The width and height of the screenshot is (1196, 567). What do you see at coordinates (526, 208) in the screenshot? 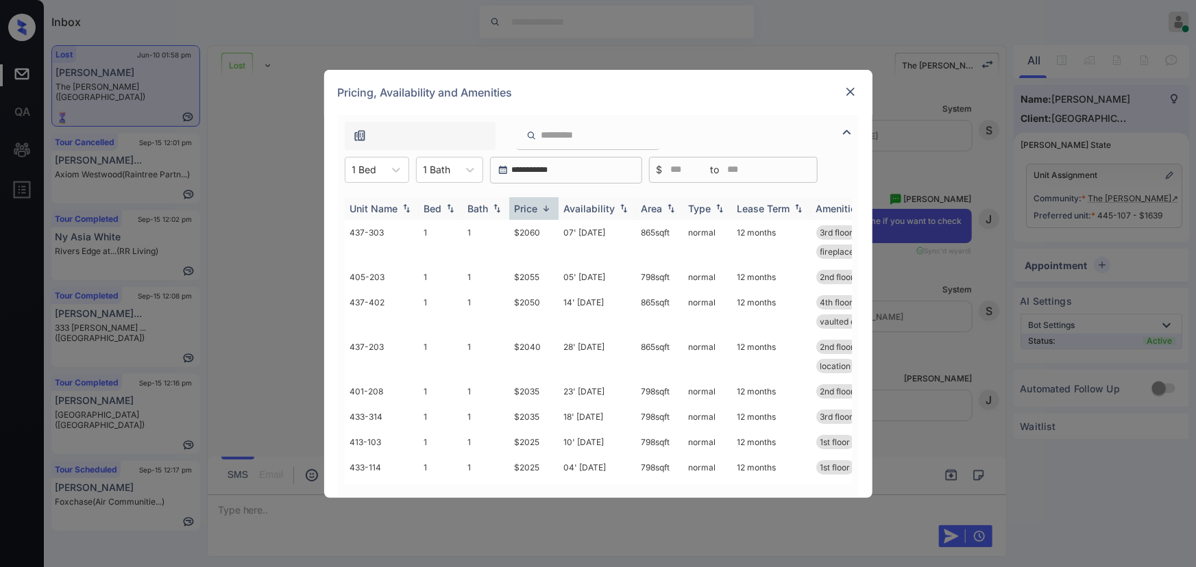
I see `div: Price` at bounding box center [526, 208].